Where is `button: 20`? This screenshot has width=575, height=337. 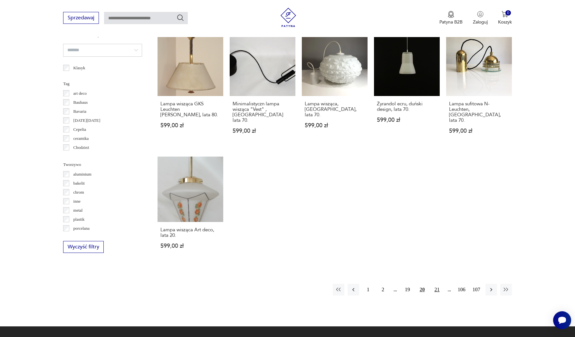
button: 20 is located at coordinates (422, 290).